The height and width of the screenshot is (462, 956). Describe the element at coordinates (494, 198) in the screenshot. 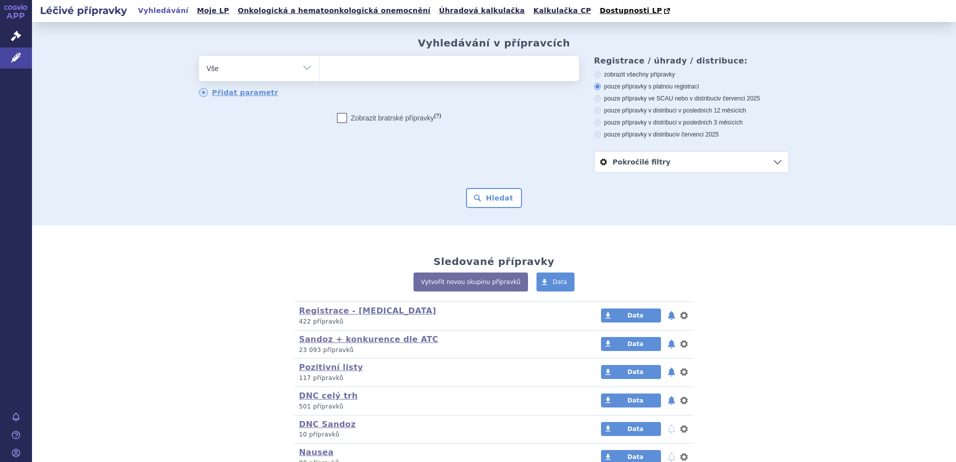

I see `button: Hledat` at that location.